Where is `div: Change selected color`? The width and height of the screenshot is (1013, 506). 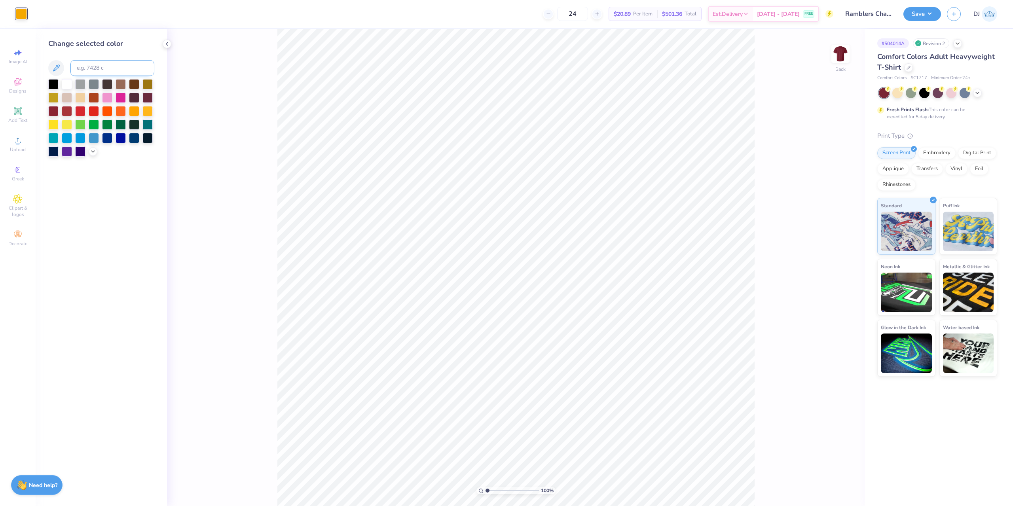
div: Change selected color is located at coordinates (101, 44).